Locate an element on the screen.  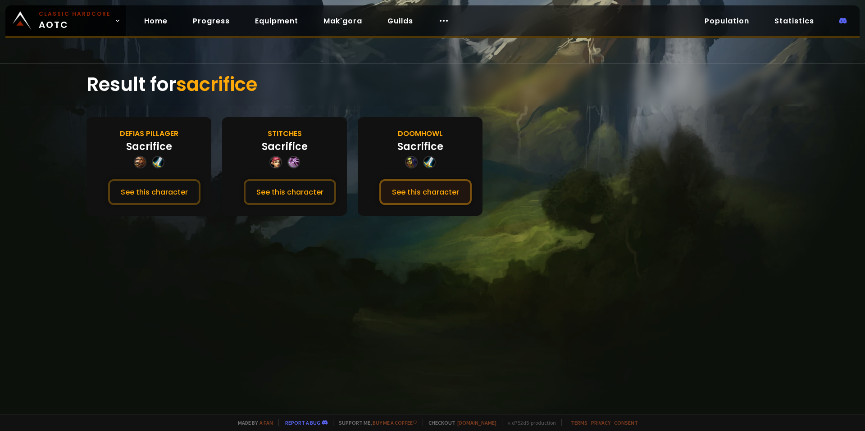
a: Buy me a coffee is located at coordinates (395, 423).